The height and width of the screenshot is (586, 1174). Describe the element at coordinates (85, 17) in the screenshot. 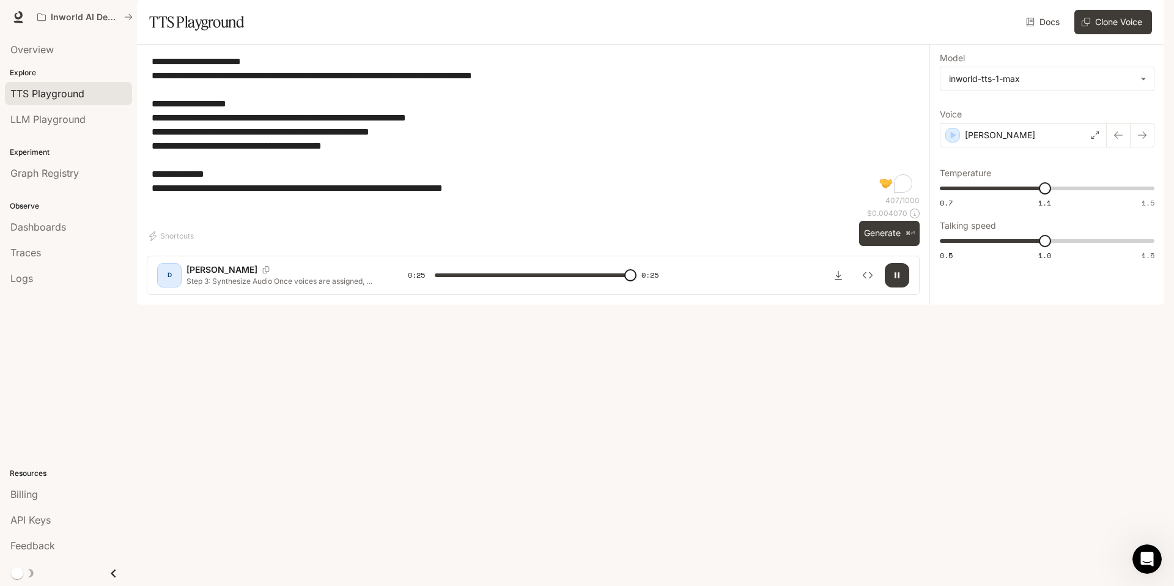

I see `button: All workspaces` at that location.